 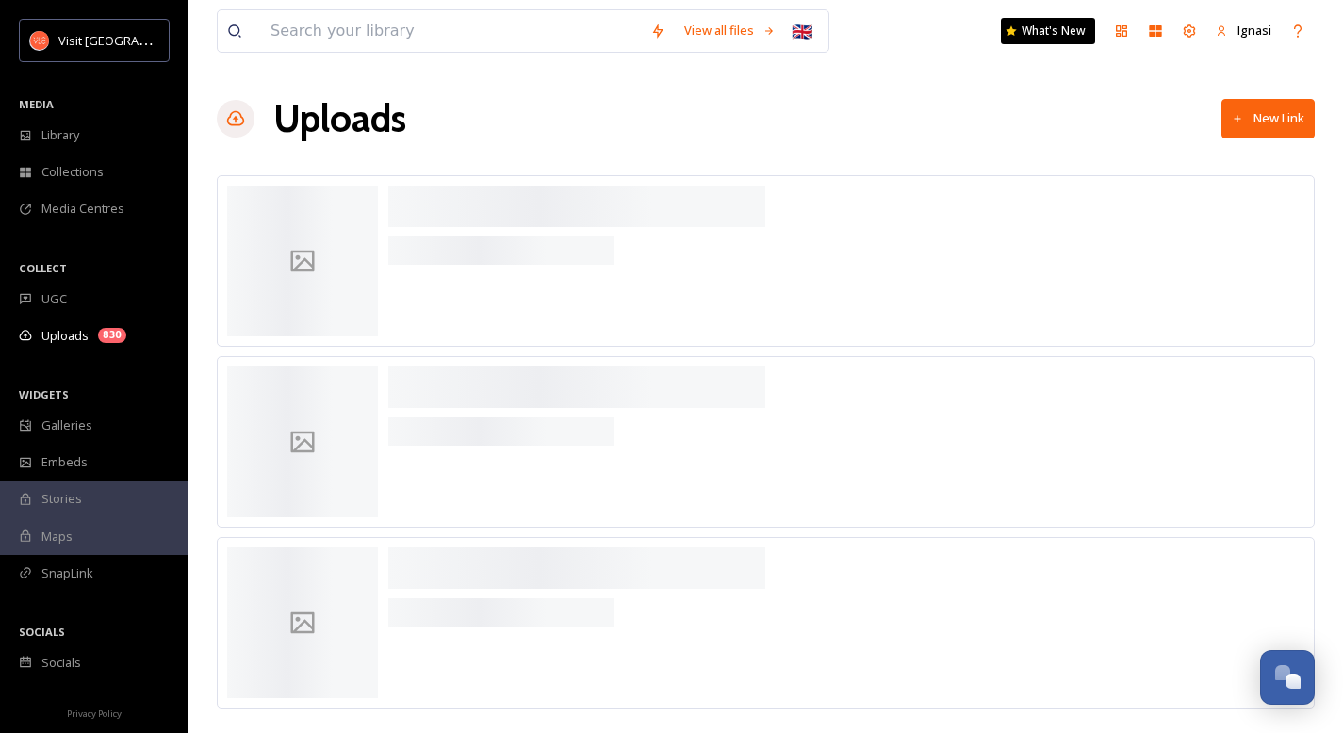 I want to click on a: Uploads, so click(x=339, y=119).